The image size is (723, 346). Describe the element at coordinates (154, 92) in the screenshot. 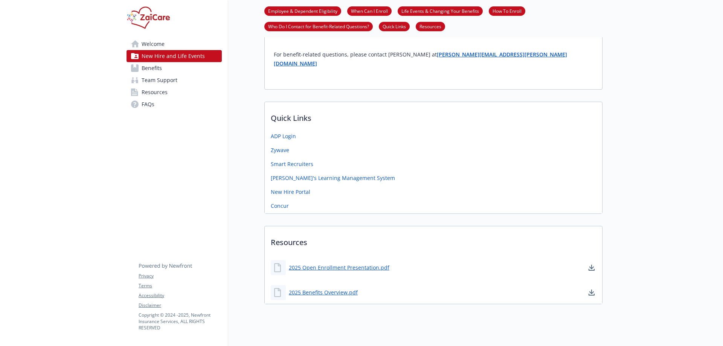

I see `span: Resources` at that location.